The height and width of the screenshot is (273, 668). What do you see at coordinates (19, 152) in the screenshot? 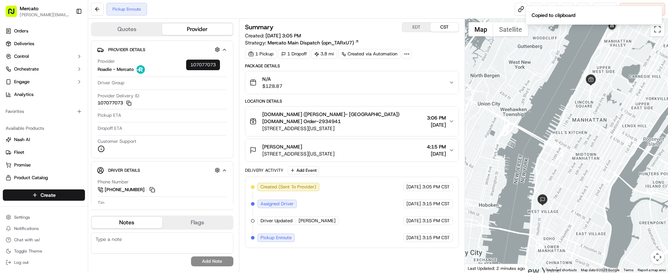
I see `span: Fleet` at bounding box center [19, 152].